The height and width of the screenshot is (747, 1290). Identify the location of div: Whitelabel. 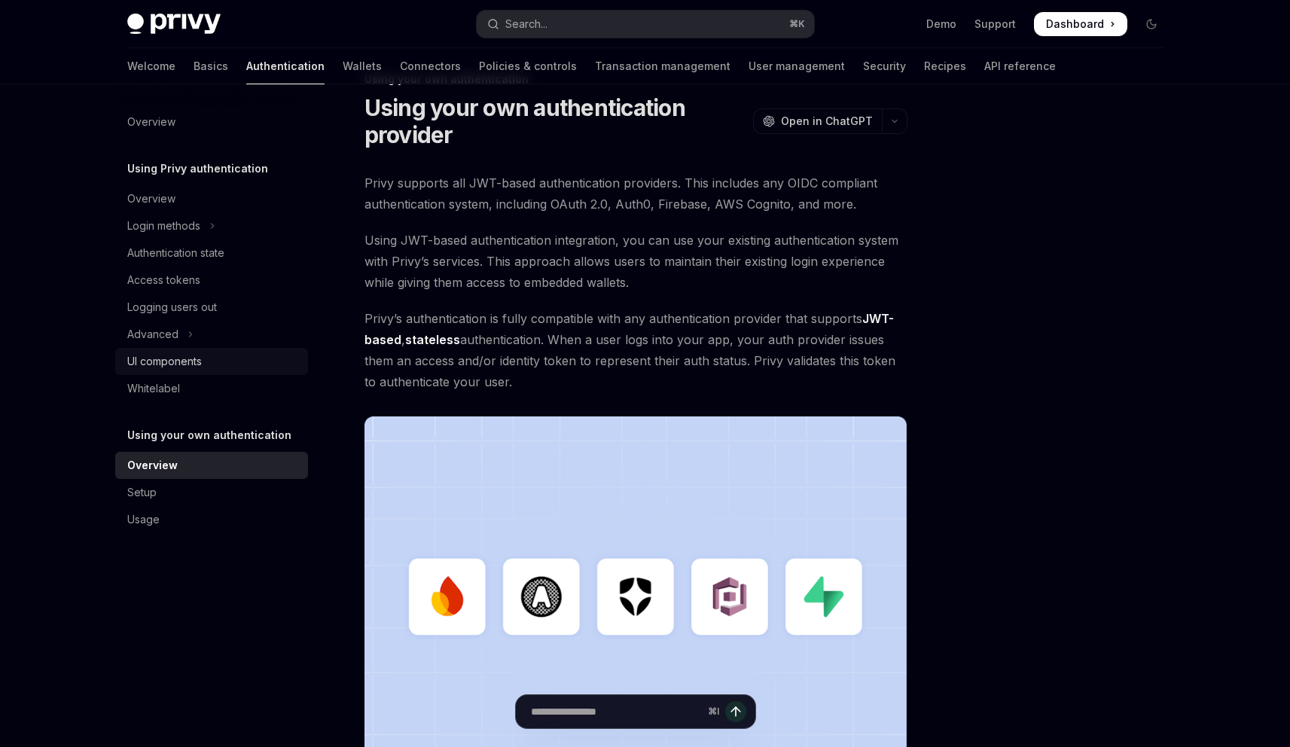
(154, 389).